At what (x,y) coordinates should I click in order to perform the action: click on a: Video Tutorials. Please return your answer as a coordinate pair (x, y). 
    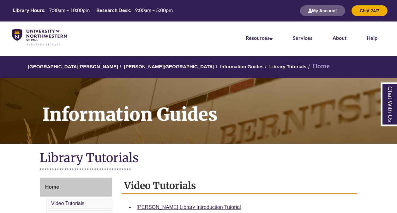
    Looking at the image, I should click on (68, 203).